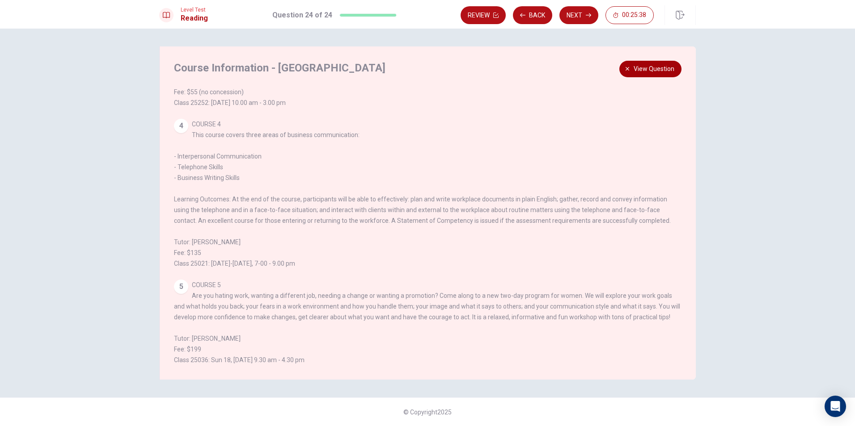  Describe the element at coordinates (629, 15) in the screenshot. I see `button: 00:25:38` at that location.